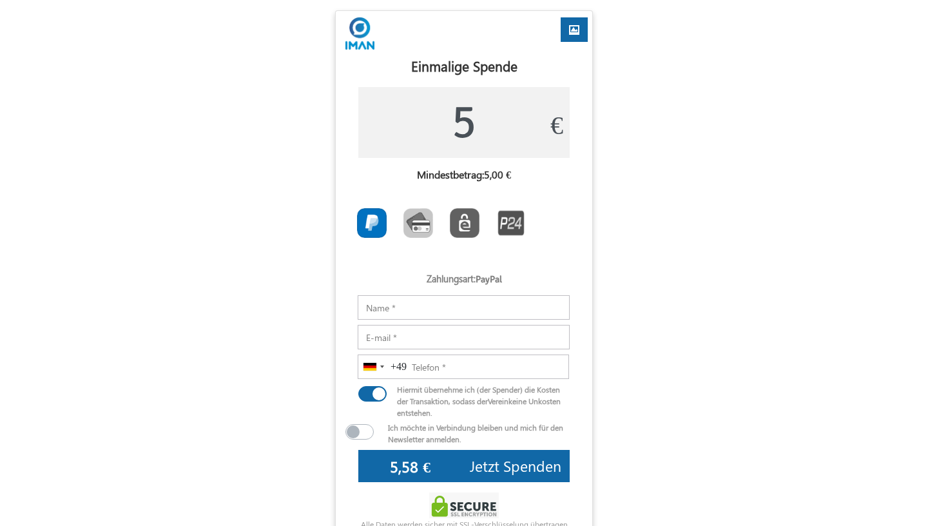 The width and height of the screenshot is (928, 526). I want to click on img: EPS.png, so click(465, 223).